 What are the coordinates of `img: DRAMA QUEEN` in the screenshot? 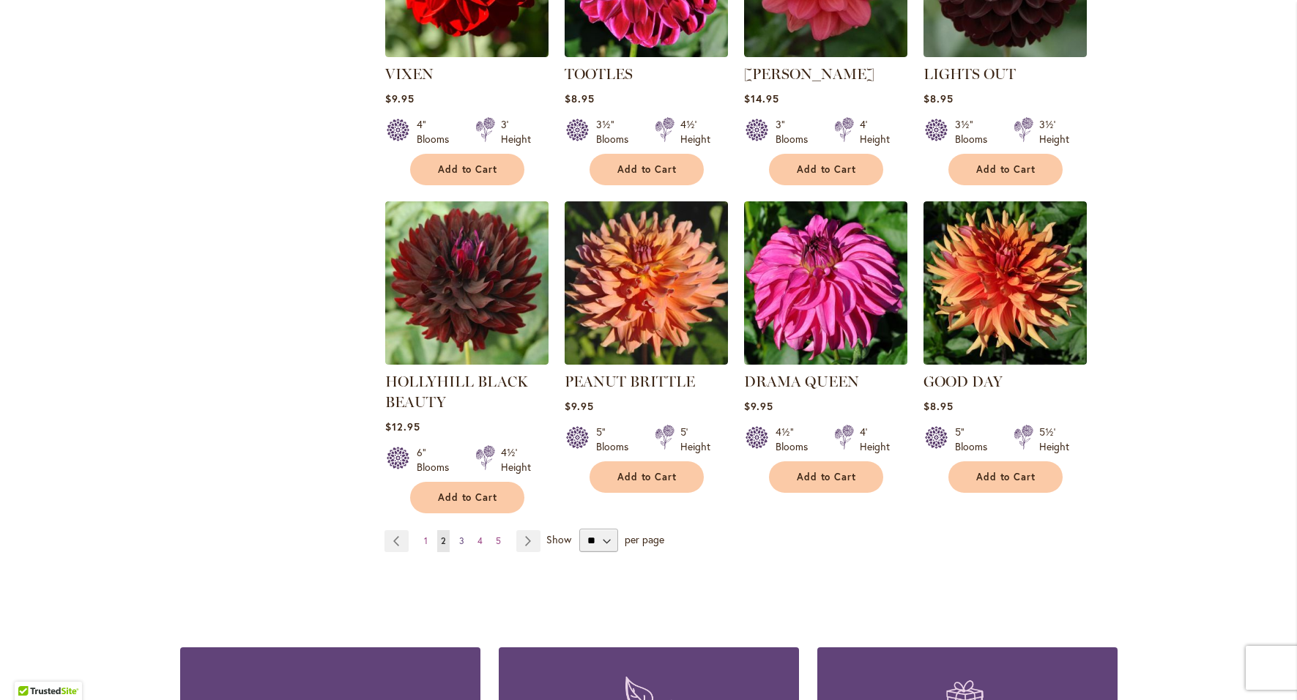 It's located at (825, 283).